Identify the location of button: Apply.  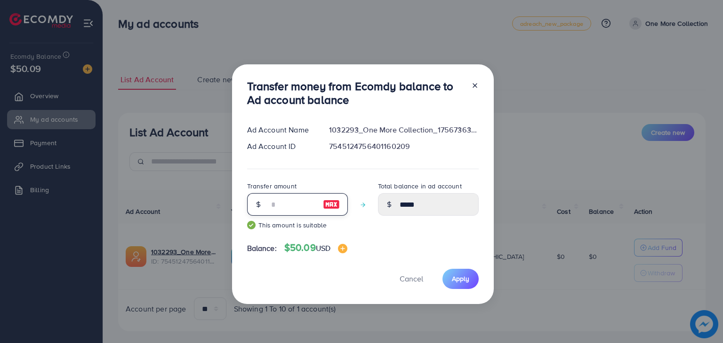
(460, 279).